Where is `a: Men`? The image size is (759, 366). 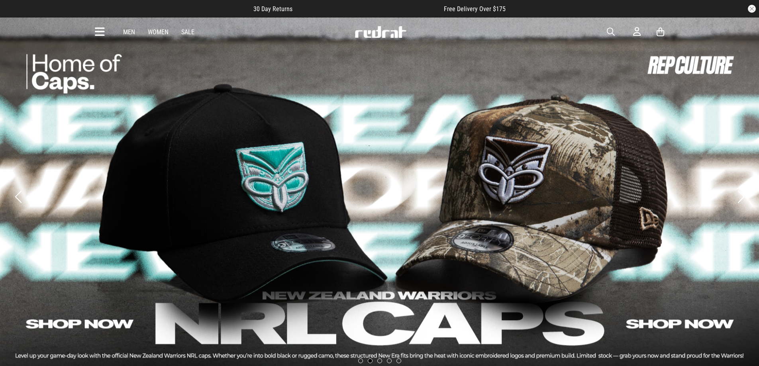
a: Men is located at coordinates (129, 32).